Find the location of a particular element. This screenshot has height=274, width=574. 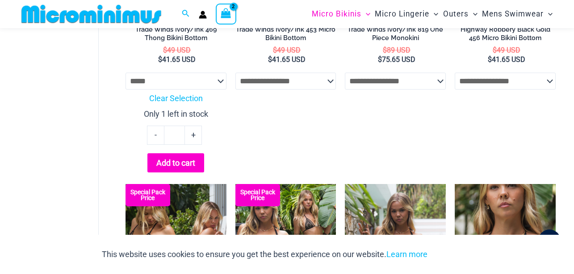

a: Micro LingerieMenu ToggleMenu Toggle is located at coordinates (406, 14).